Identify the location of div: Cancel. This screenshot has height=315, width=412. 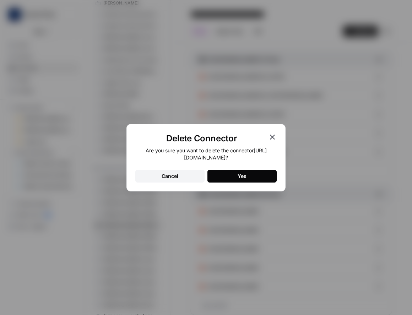
(170, 176).